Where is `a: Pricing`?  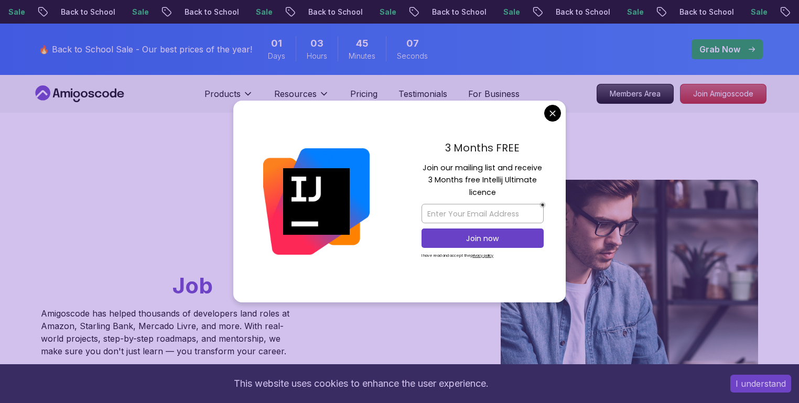 a: Pricing is located at coordinates (364, 94).